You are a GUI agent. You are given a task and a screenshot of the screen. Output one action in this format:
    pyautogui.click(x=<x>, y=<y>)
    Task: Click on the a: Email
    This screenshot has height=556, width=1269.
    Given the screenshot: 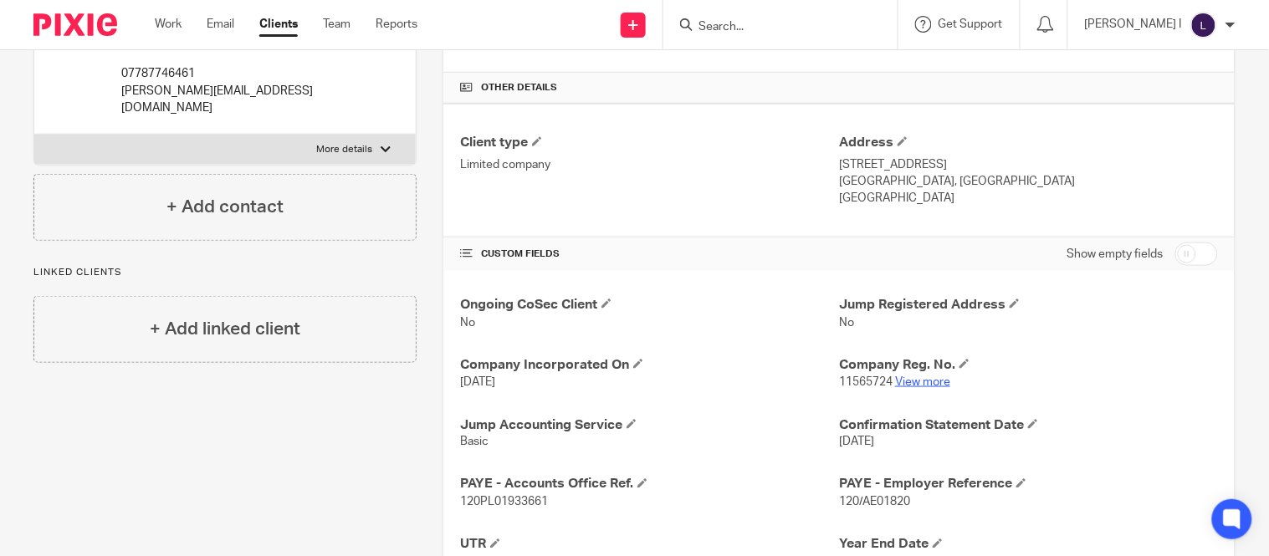 What is the action you would take?
    pyautogui.click(x=220, y=24)
    